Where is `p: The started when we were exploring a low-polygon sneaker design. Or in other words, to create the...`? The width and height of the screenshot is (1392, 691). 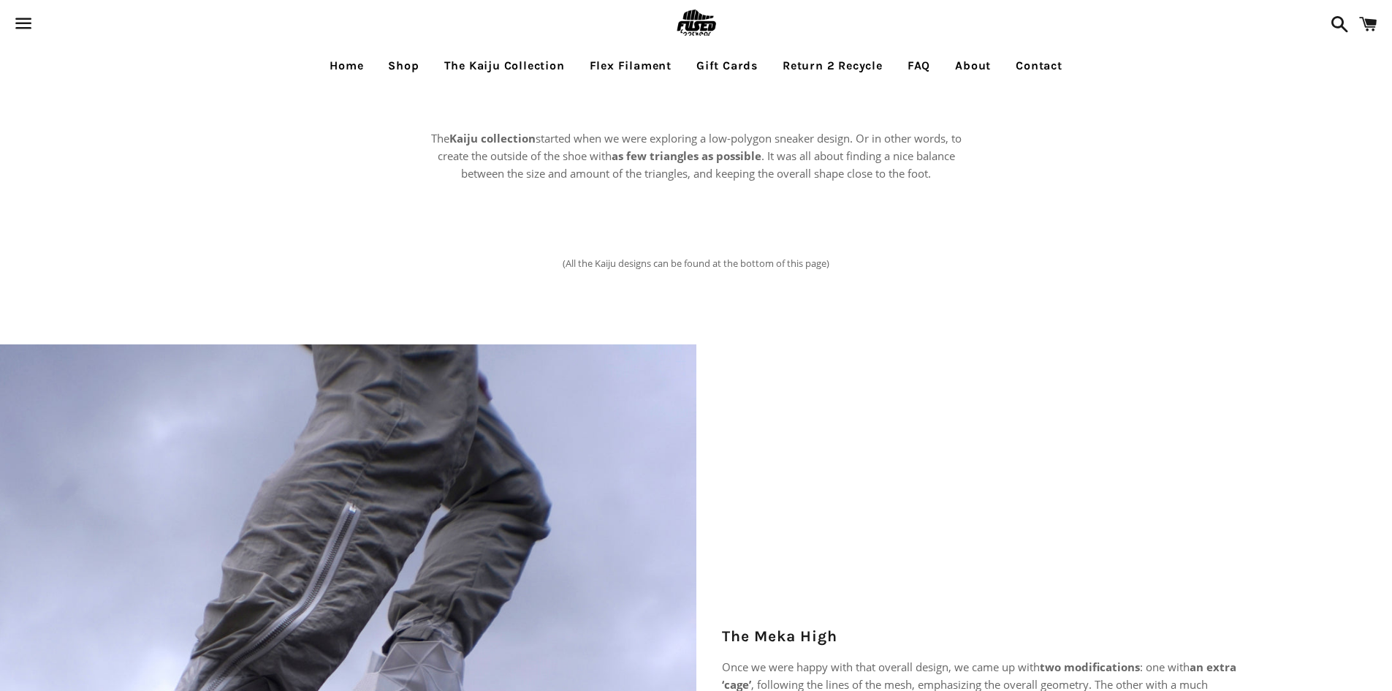 p: The started when we were exploring a low-polygon sneaker design. Or in other words, to create the... is located at coordinates (696, 156).